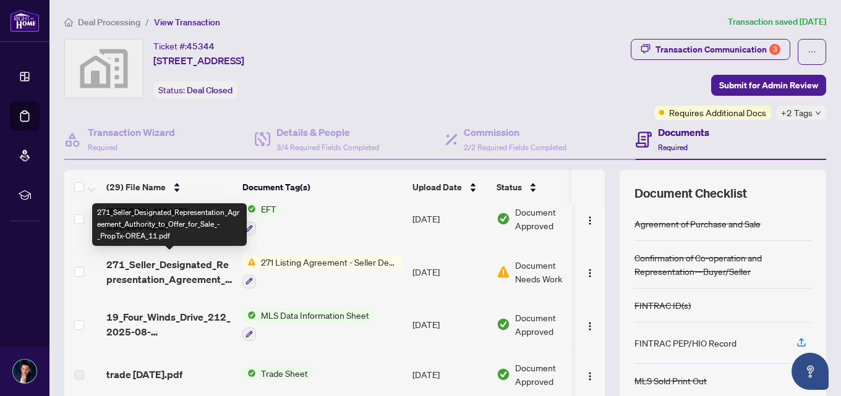 This screenshot has height=396, width=841. Describe the element at coordinates (328, 147) in the screenshot. I see `span: 3/4 Required Fields Completed` at that location.